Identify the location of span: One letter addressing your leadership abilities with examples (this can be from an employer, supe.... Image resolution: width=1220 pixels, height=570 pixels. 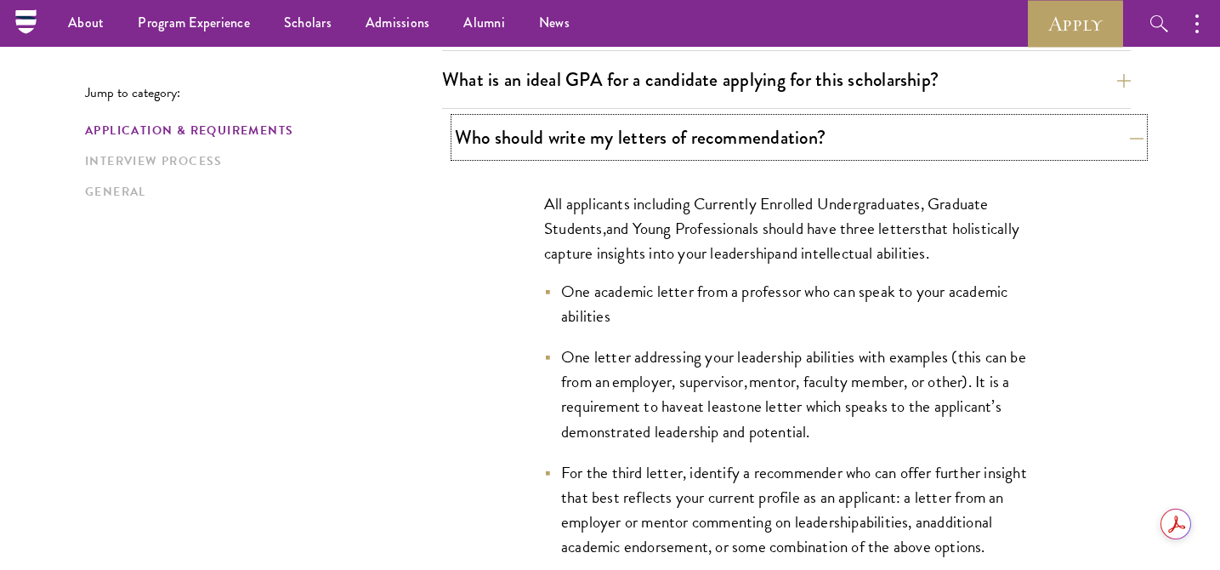
(793, 381).